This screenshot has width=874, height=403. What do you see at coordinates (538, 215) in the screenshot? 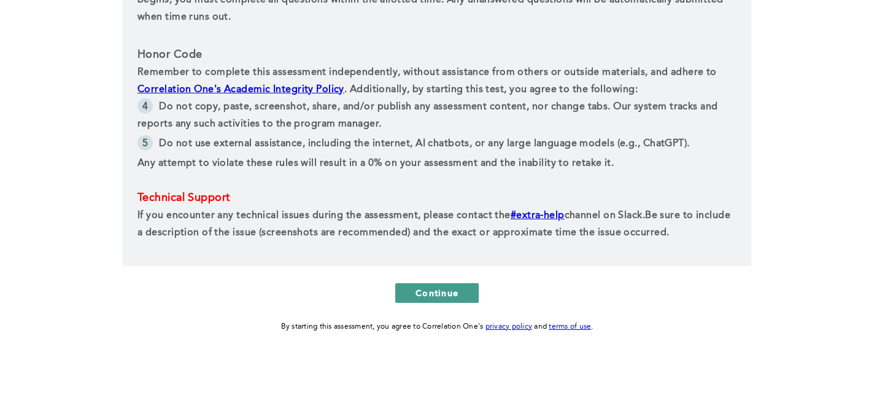
I see `a: #extra-help` at bounding box center [538, 215].